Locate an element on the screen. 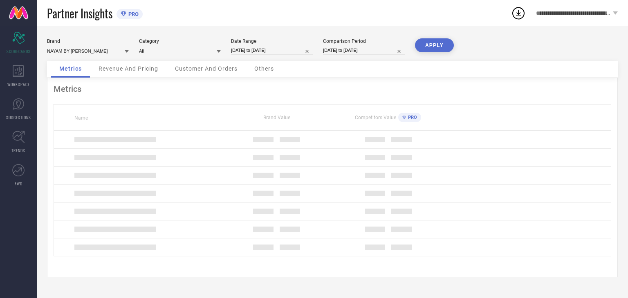  span: Competitors Value is located at coordinates (375, 118).